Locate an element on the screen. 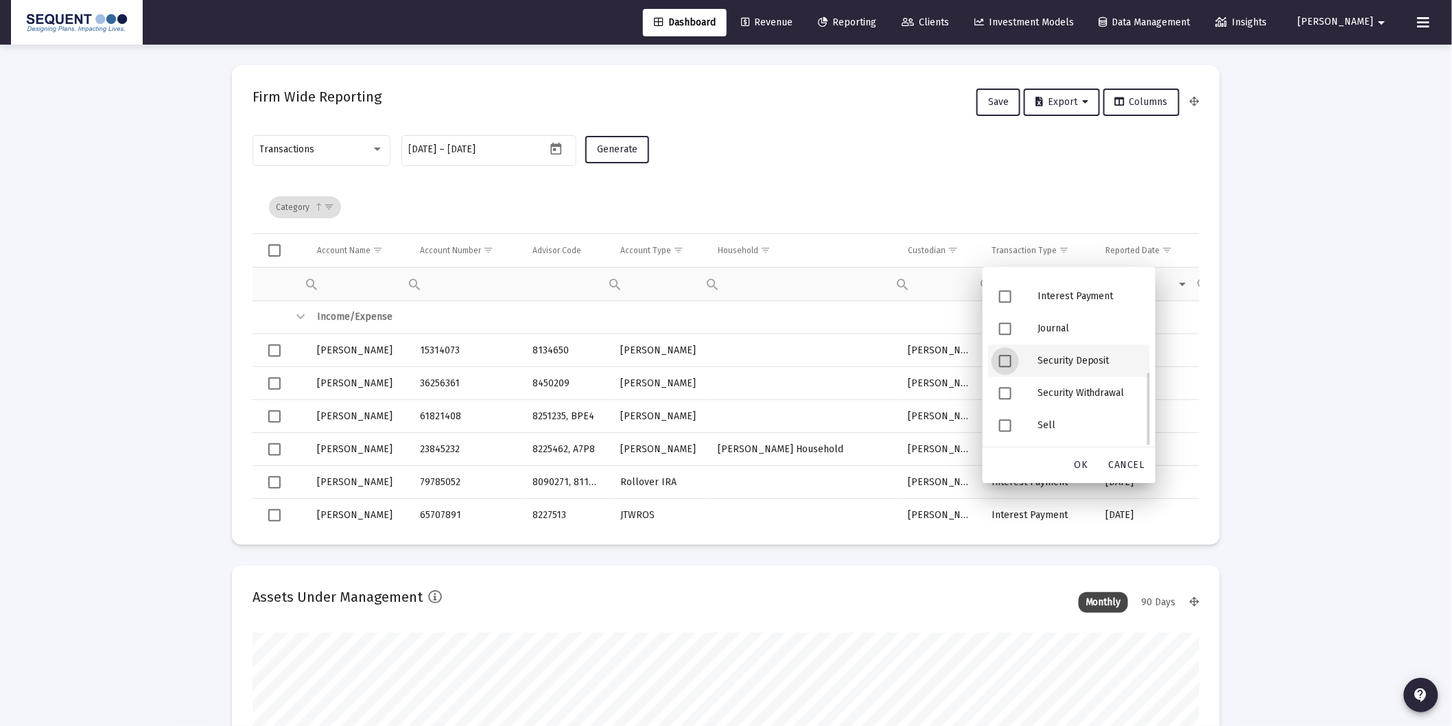 The image size is (1452, 726). td: 8225462, A7P8 is located at coordinates (567, 449).